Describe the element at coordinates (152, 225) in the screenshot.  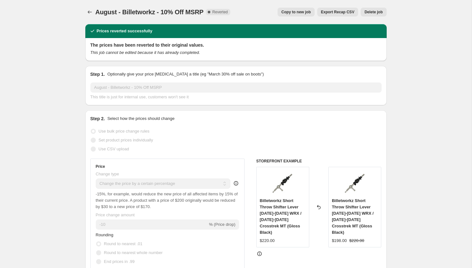
I see `input: -15` at that location.